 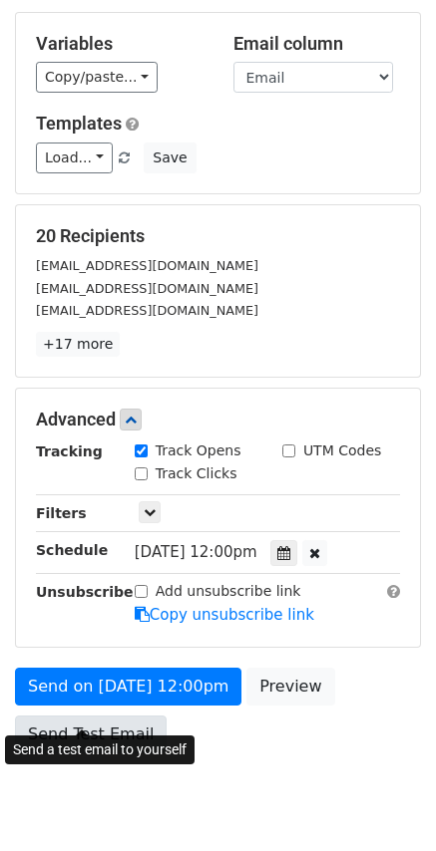 I want to click on strong: Schedule, so click(x=72, y=550).